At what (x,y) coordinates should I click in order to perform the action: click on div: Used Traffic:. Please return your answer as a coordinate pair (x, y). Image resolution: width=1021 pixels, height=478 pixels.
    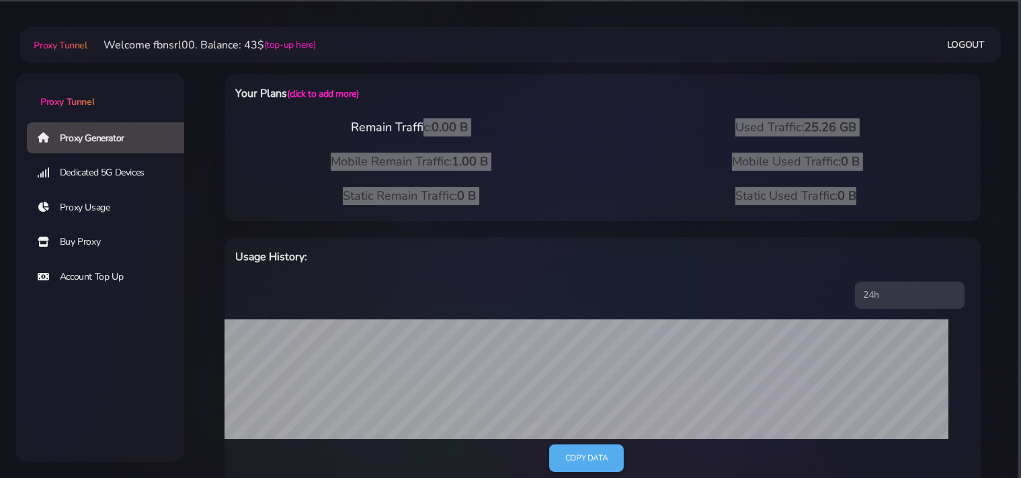
    Looking at the image, I should click on (796, 127).